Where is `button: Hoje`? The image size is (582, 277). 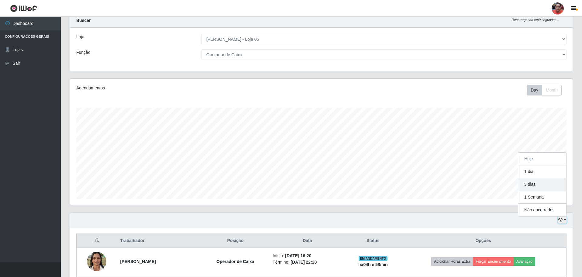
button: Hoje is located at coordinates (542, 159).